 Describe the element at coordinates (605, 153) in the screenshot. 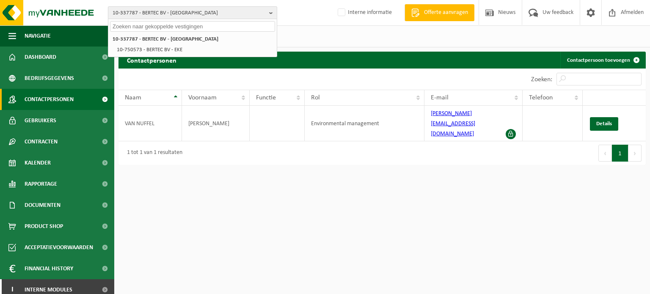

I see `button: Previous` at that location.